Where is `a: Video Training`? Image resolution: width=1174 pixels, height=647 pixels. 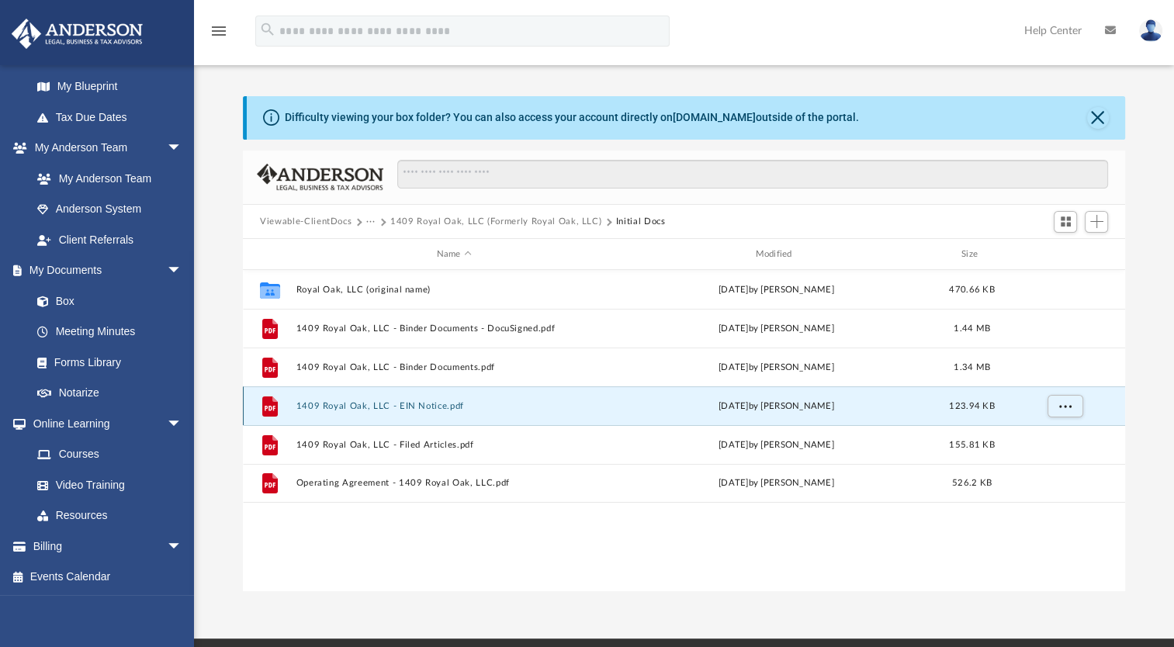
a: Video Training is located at coordinates (105, 485).